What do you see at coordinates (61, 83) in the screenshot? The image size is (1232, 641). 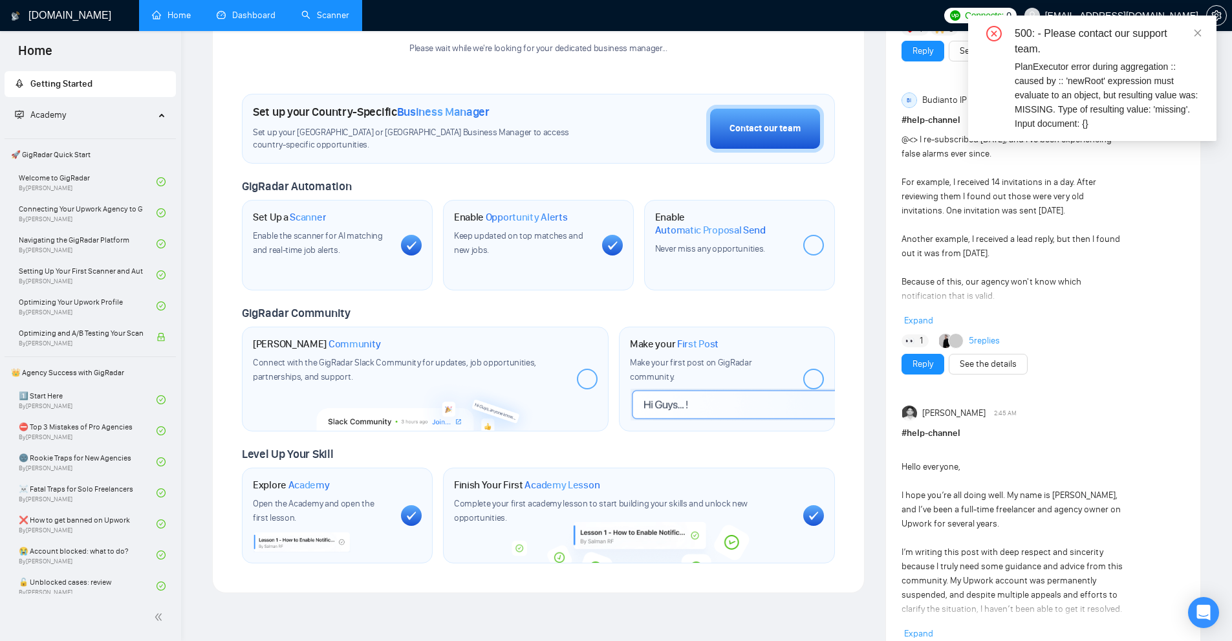 I see `span: Getting Started` at bounding box center [61, 83].